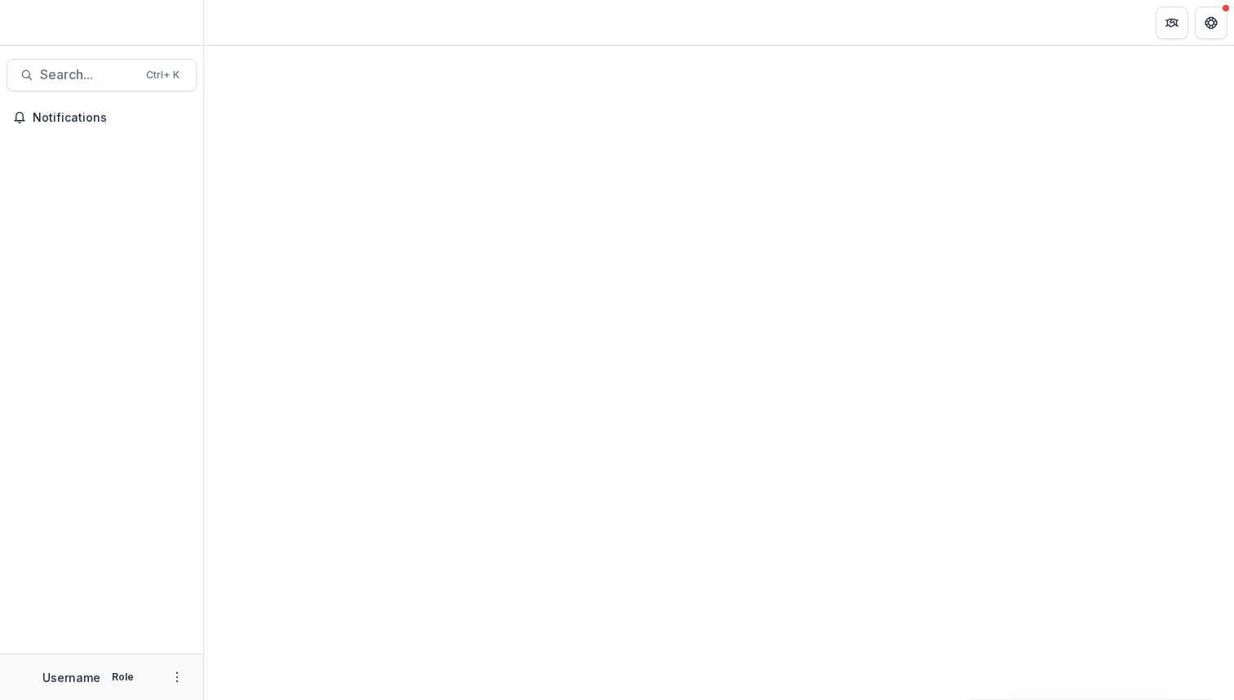 The width and height of the screenshot is (1234, 700). I want to click on button: Search..., so click(101, 75).